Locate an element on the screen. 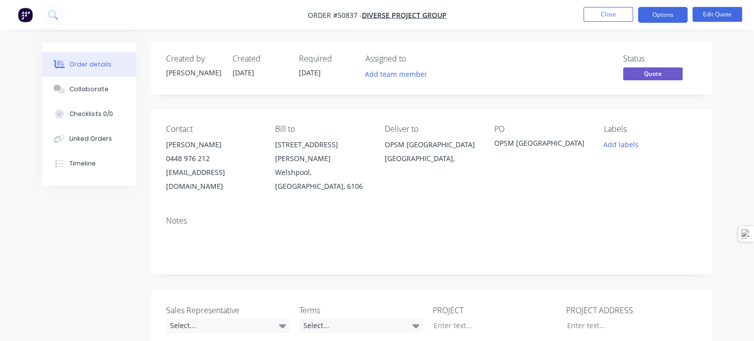  div: Required is located at coordinates (326, 59).